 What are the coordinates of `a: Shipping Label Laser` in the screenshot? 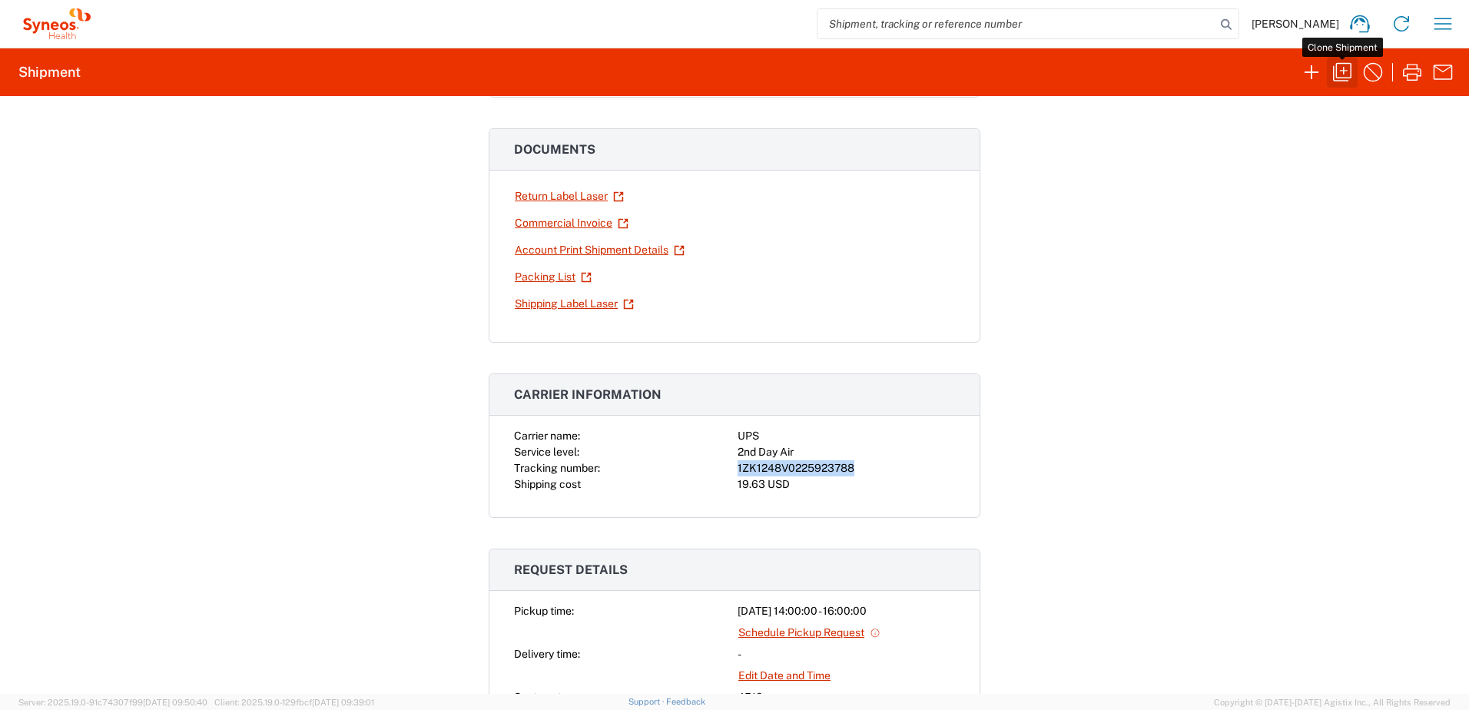 It's located at (574, 304).